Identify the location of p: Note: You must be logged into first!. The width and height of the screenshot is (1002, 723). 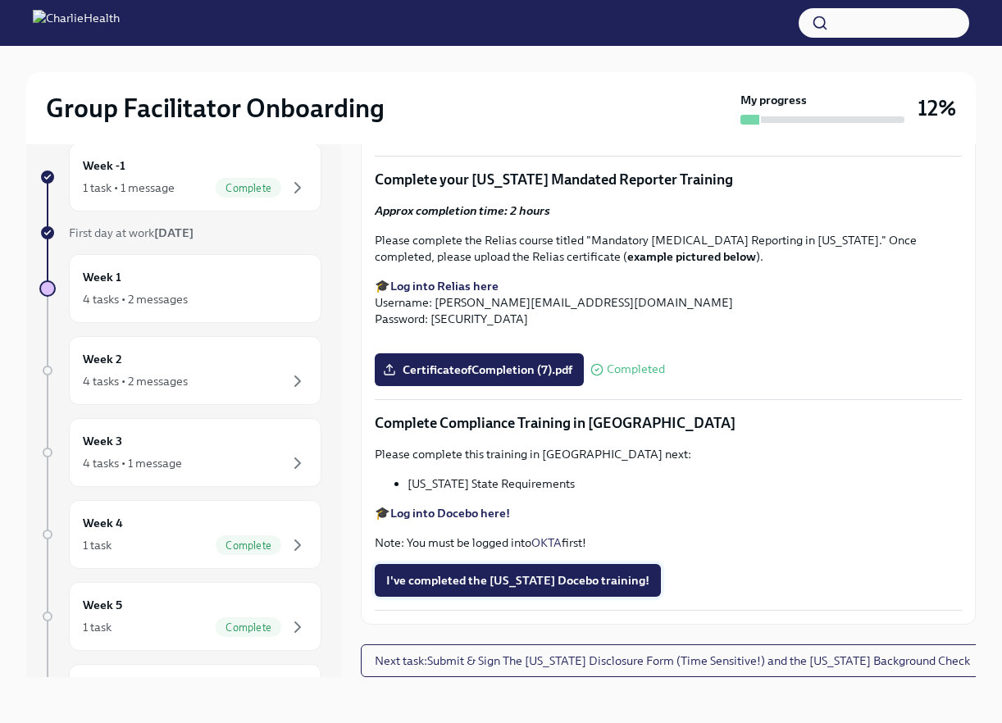
(668, 543).